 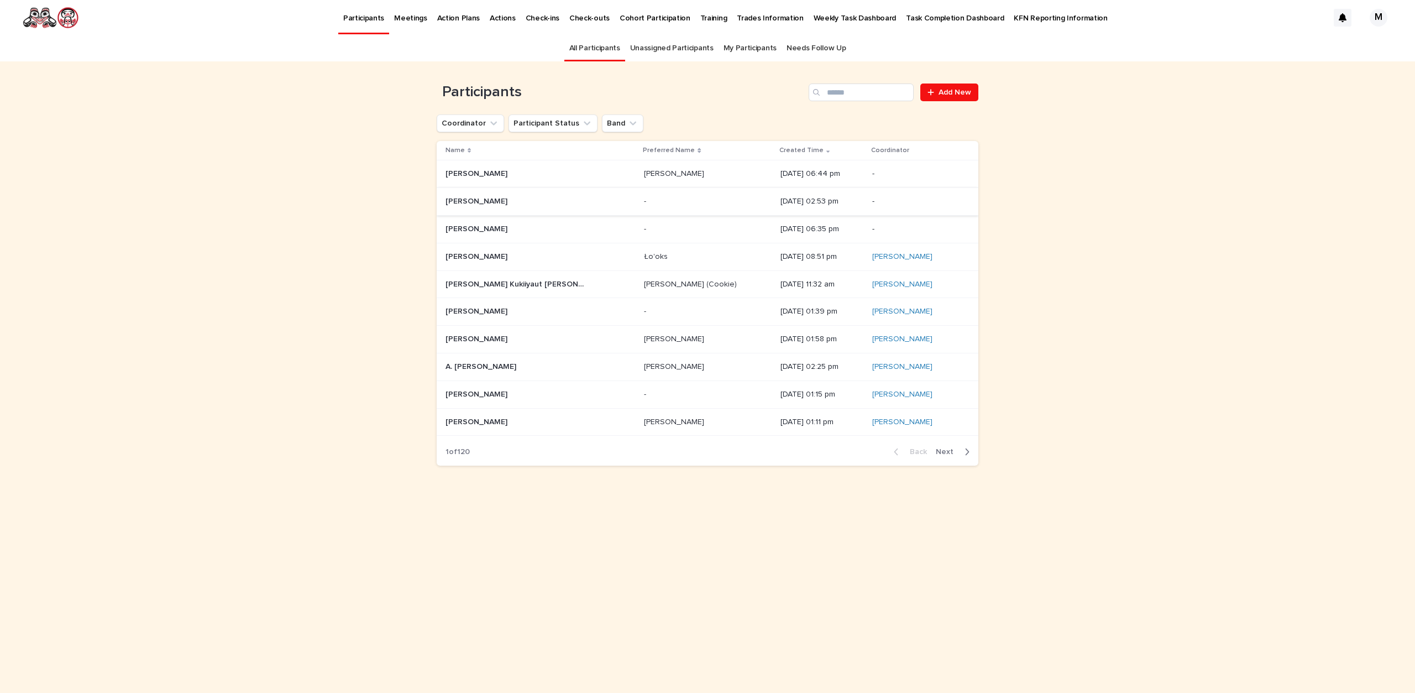 I want to click on div: M, so click(x=1378, y=18).